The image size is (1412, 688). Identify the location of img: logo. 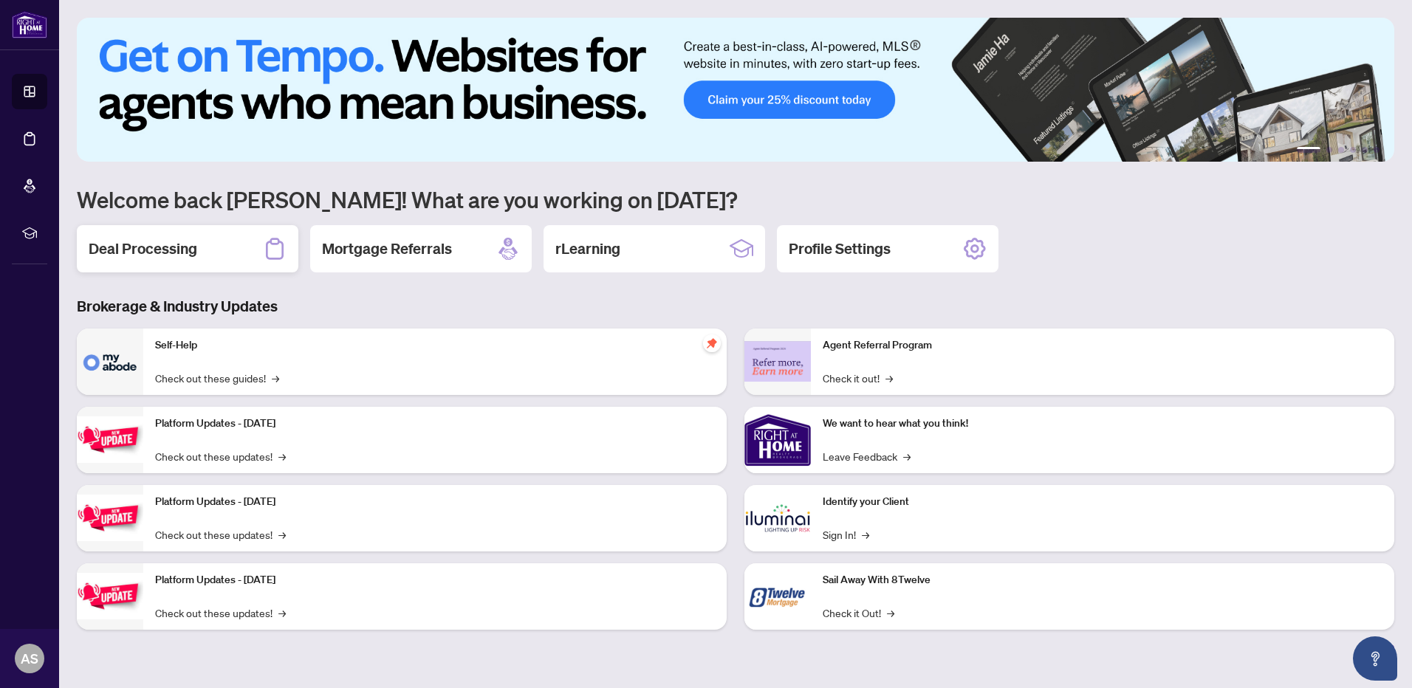
(30, 24).